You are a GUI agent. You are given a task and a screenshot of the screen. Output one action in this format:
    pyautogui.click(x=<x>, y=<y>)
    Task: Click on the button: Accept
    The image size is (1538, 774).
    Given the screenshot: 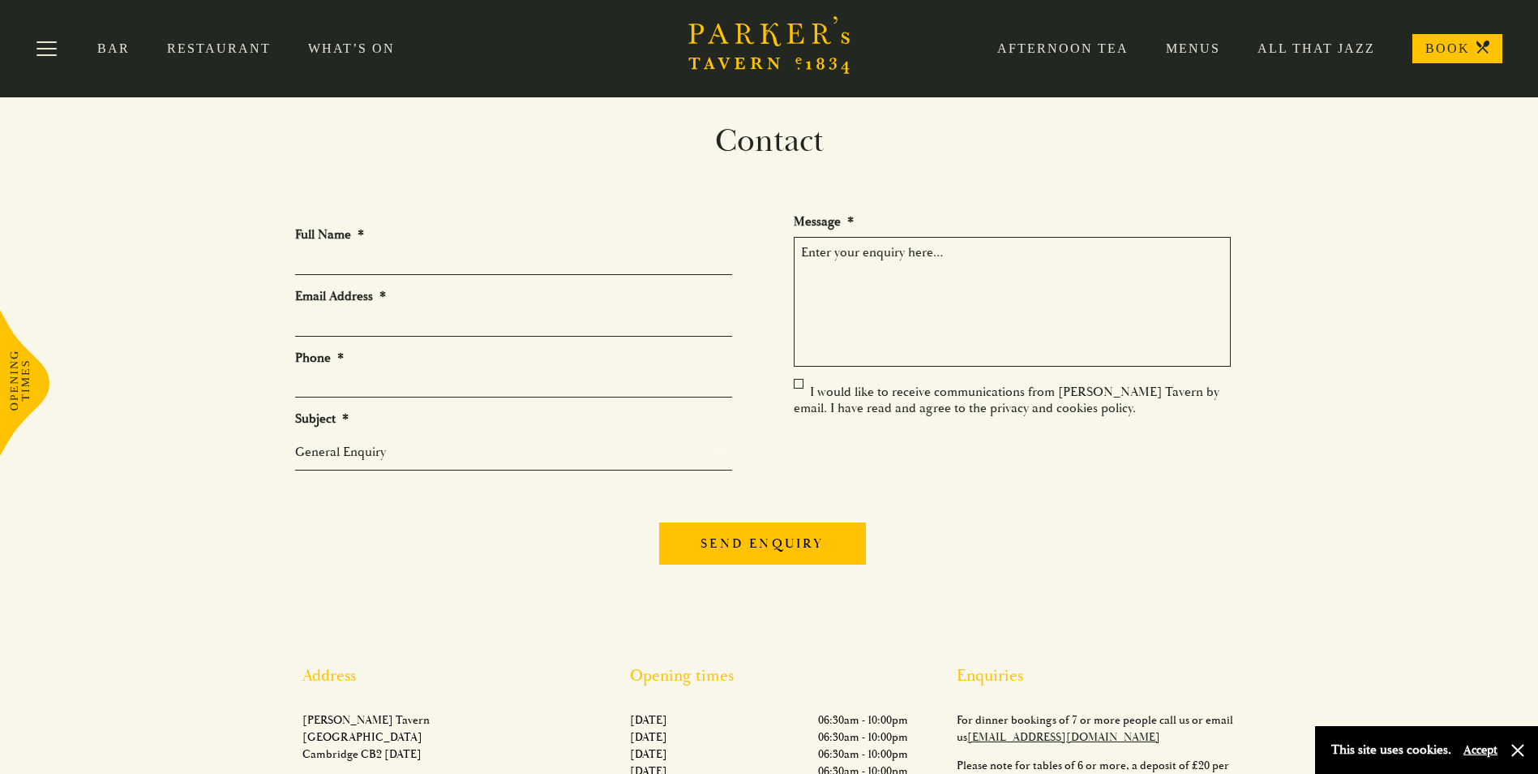 What is the action you would take?
    pyautogui.click(x=1481, y=749)
    